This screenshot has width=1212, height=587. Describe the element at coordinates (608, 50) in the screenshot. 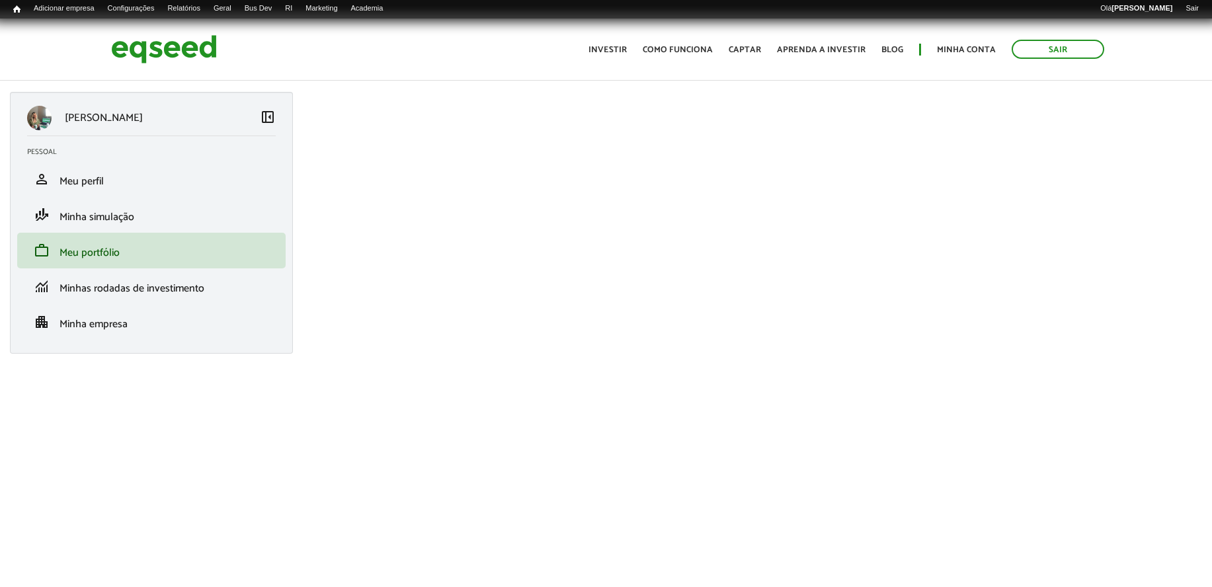

I see `a: Investir` at that location.